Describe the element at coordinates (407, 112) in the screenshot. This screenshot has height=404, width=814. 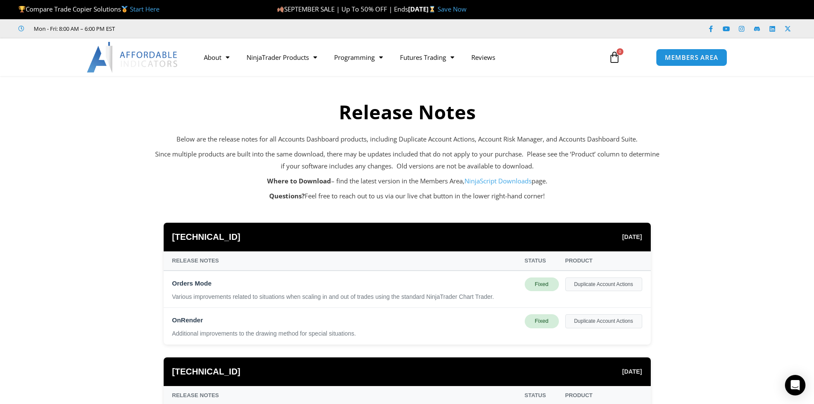
I see `h2: Release Notes` at that location.